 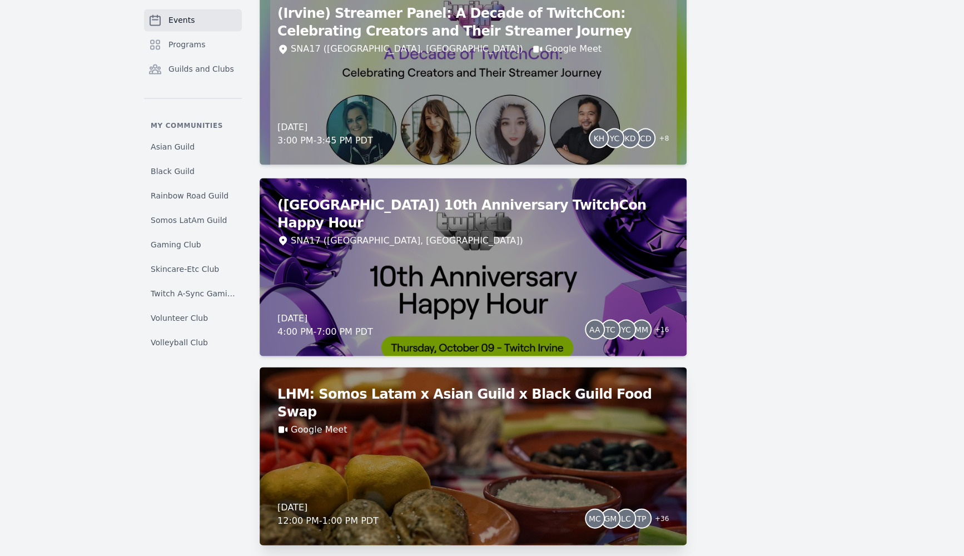 I want to click on span: Volleyball Club, so click(x=179, y=342).